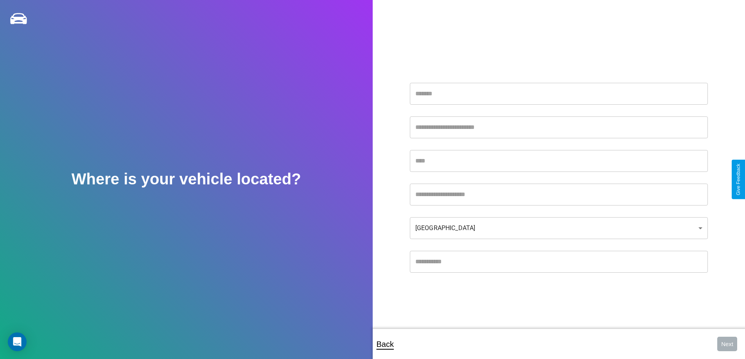 The image size is (745, 359). Describe the element at coordinates (17, 342) in the screenshot. I see `div: Open Intercom Messenger` at that location.